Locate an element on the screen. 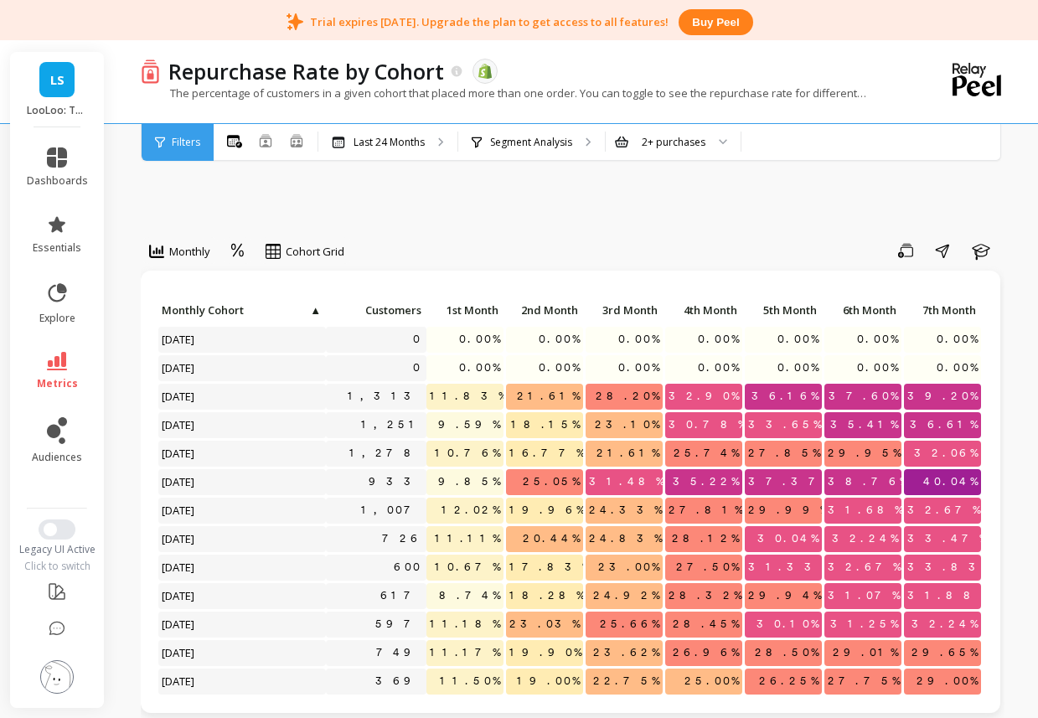 Image resolution: width=1038 pixels, height=718 pixels. span: 28.50% is located at coordinates (786, 652).